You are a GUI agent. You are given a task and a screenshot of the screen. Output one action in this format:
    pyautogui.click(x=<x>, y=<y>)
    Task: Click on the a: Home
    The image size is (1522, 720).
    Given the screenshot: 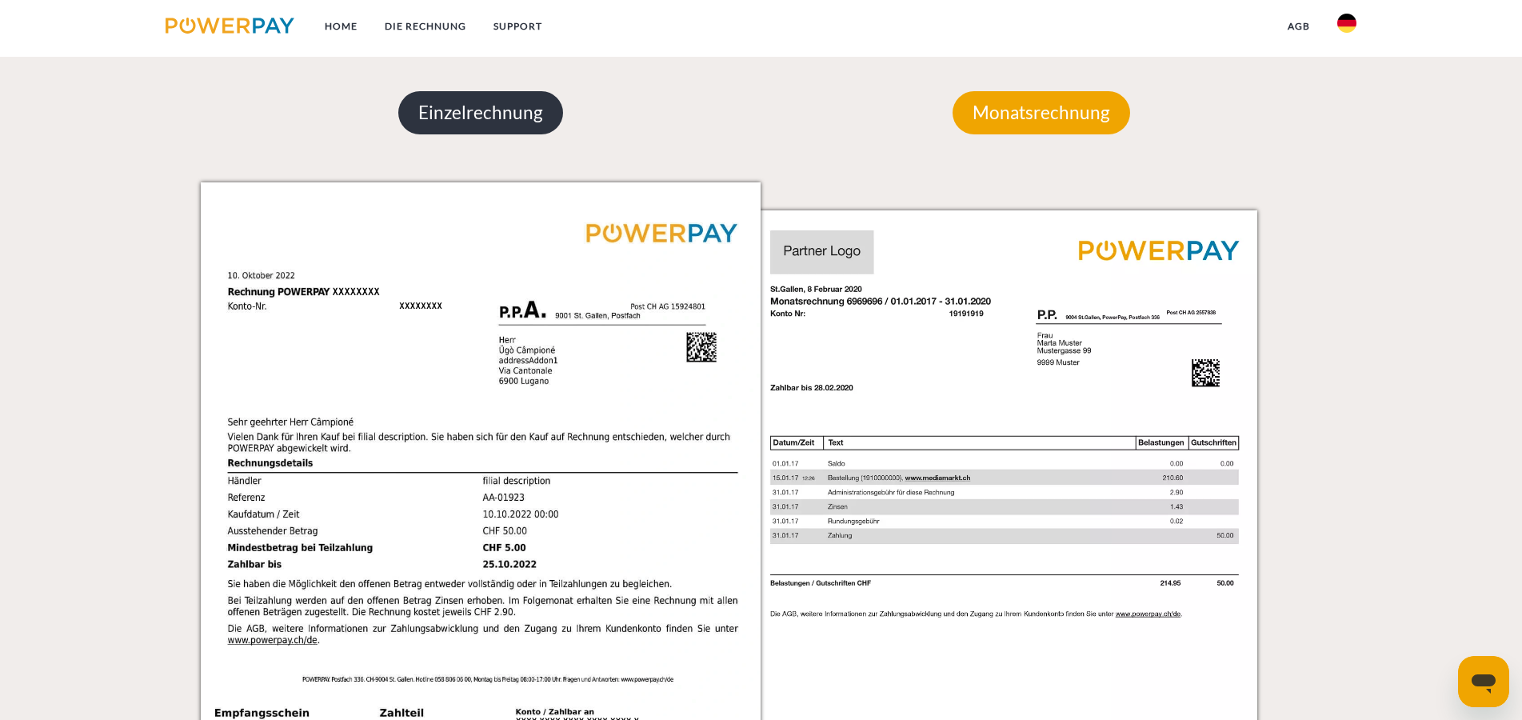 What is the action you would take?
    pyautogui.click(x=341, y=26)
    